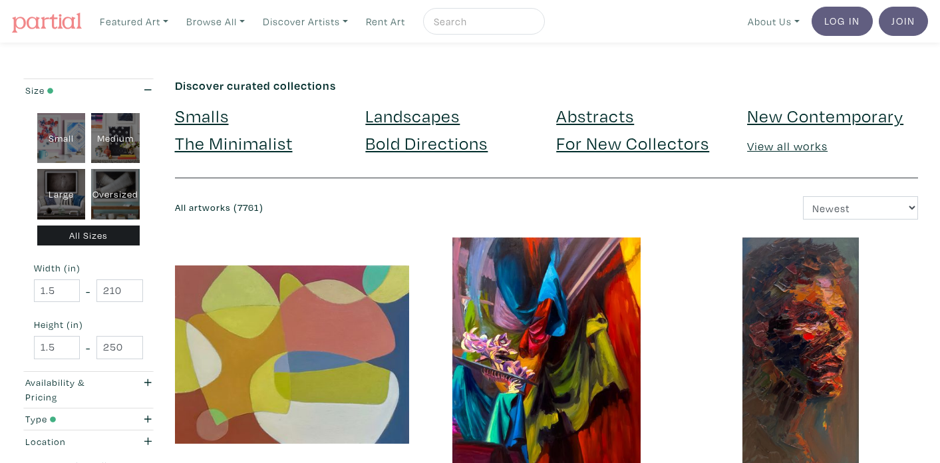 This screenshot has height=463, width=940. What do you see at coordinates (115, 138) in the screenshot?
I see `div: Medium` at bounding box center [115, 138].